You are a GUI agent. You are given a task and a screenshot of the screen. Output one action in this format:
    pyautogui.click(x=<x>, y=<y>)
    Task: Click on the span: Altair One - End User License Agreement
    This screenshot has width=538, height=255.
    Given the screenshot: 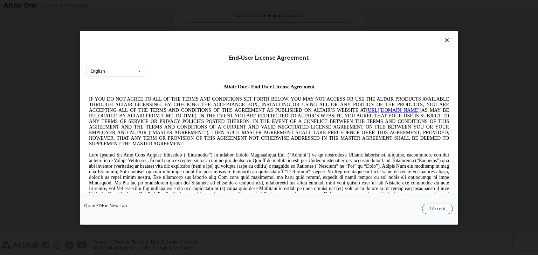 What is the action you would take?
    pyautogui.click(x=183, y=6)
    